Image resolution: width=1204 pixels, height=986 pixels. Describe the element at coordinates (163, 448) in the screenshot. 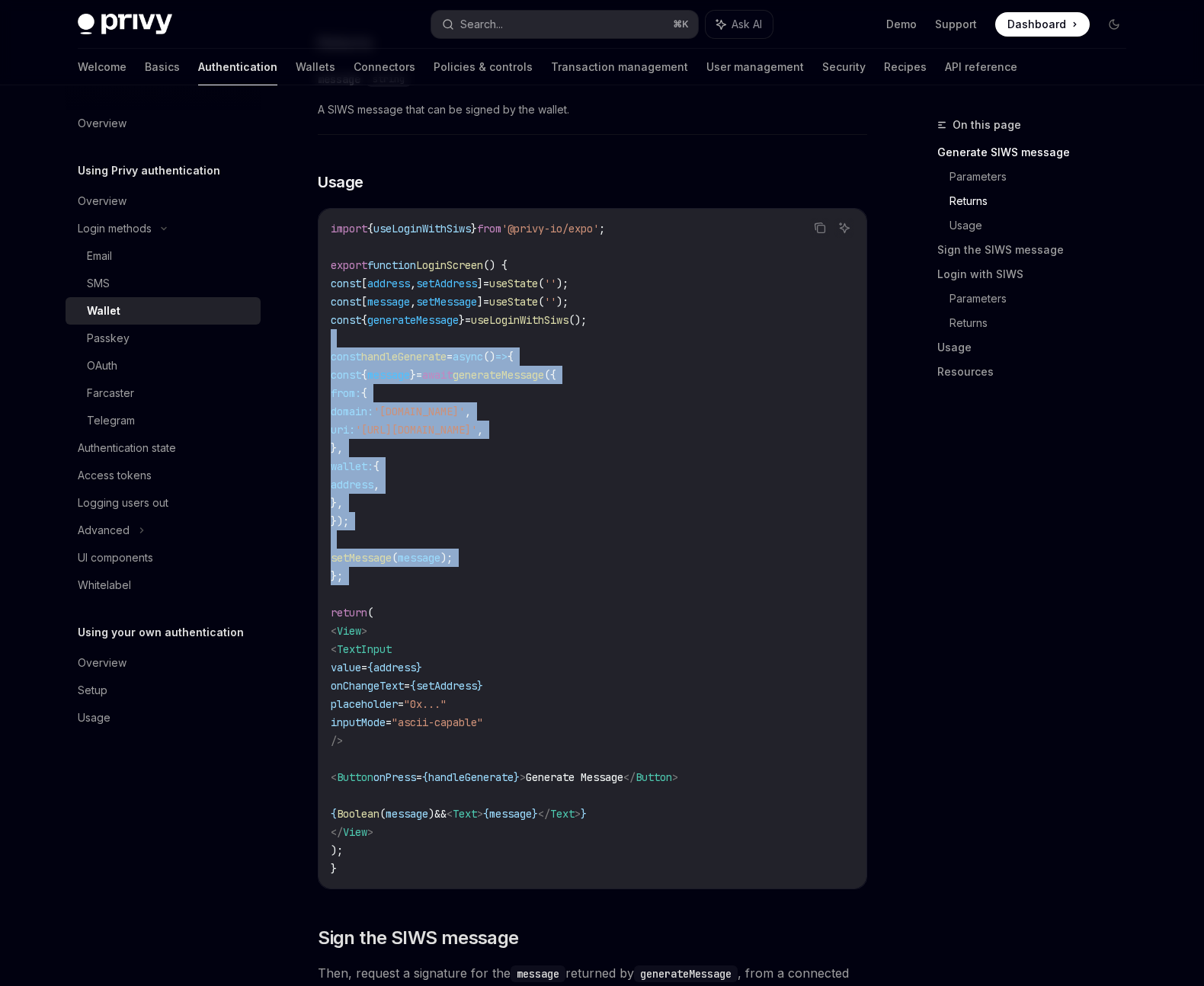

I see `a: Authentication state` at that location.